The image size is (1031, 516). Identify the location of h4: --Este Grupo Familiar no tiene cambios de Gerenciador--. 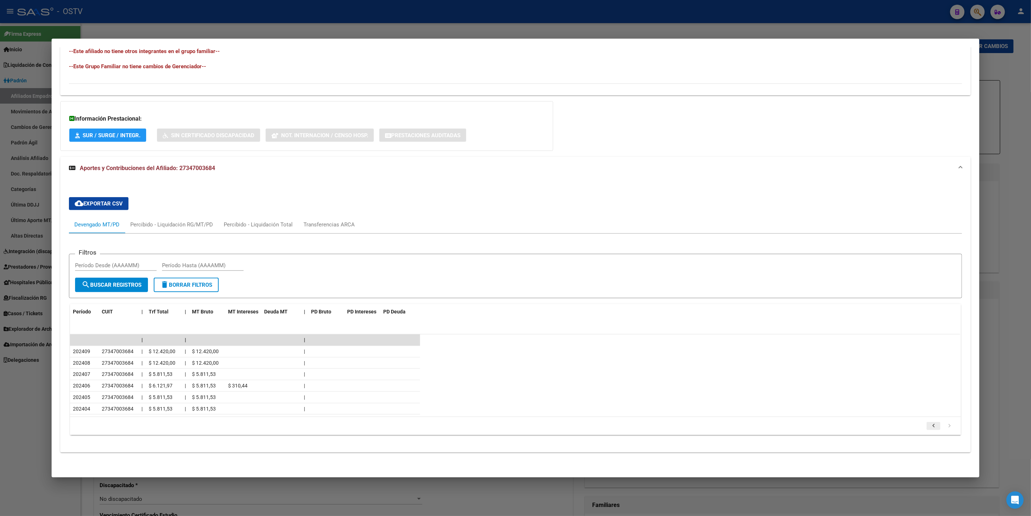
(515, 66).